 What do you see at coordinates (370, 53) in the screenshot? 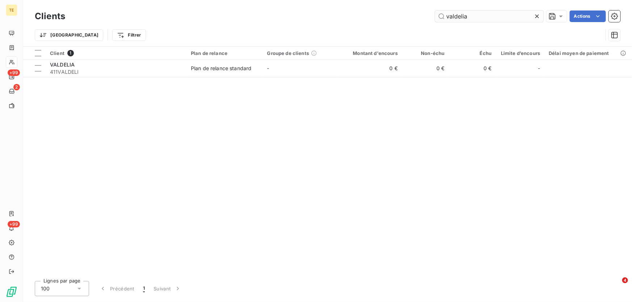
I see `div: Montant d'encours` at bounding box center [370, 53].